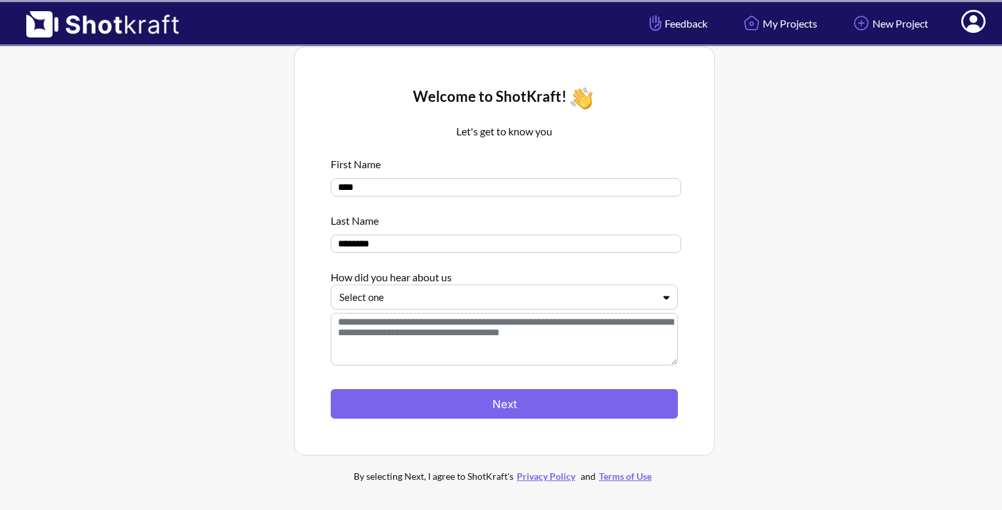  What do you see at coordinates (581, 98) in the screenshot?
I see `img: Wave Icon` at bounding box center [581, 98].